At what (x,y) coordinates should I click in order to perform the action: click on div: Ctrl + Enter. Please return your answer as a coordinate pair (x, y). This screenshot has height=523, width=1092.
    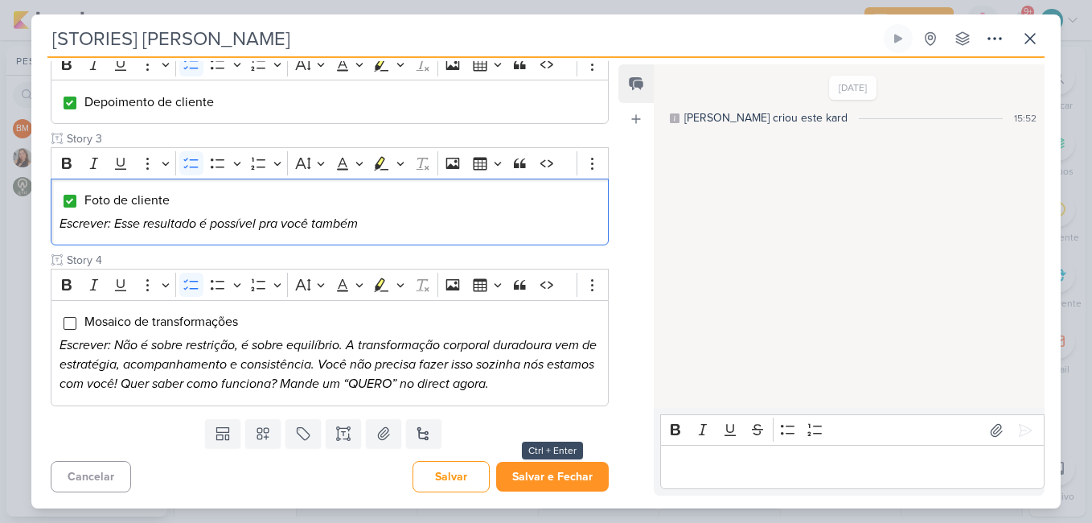
    Looking at the image, I should click on (552, 450).